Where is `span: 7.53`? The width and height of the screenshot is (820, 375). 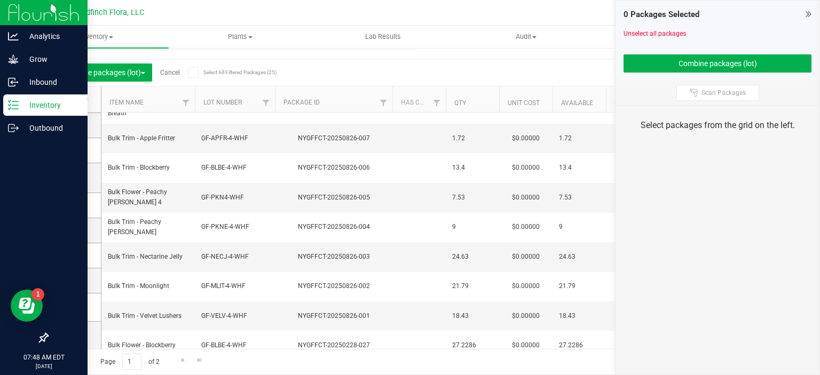 span: 7.53 is located at coordinates (579, 198).